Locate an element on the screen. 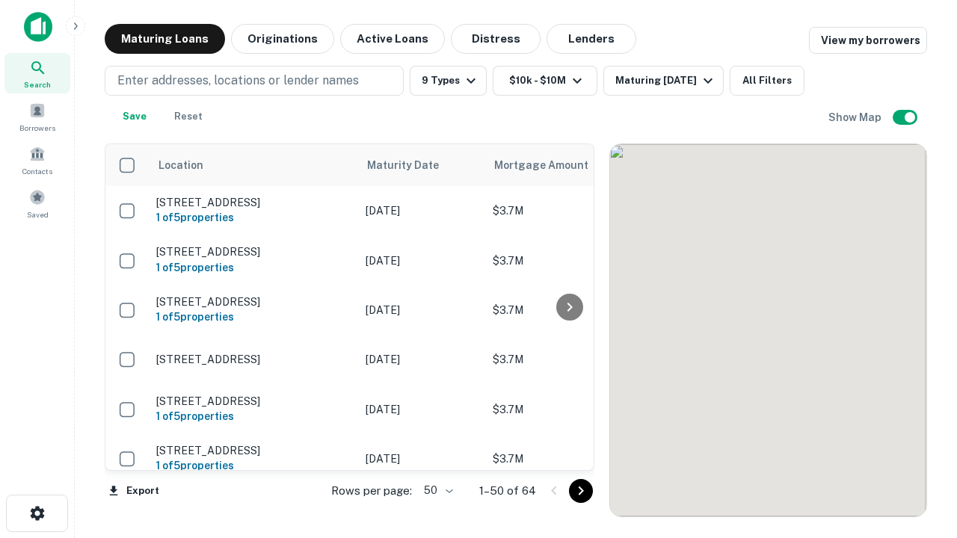 Image resolution: width=957 pixels, height=538 pixels. span: Saved is located at coordinates (37, 215).